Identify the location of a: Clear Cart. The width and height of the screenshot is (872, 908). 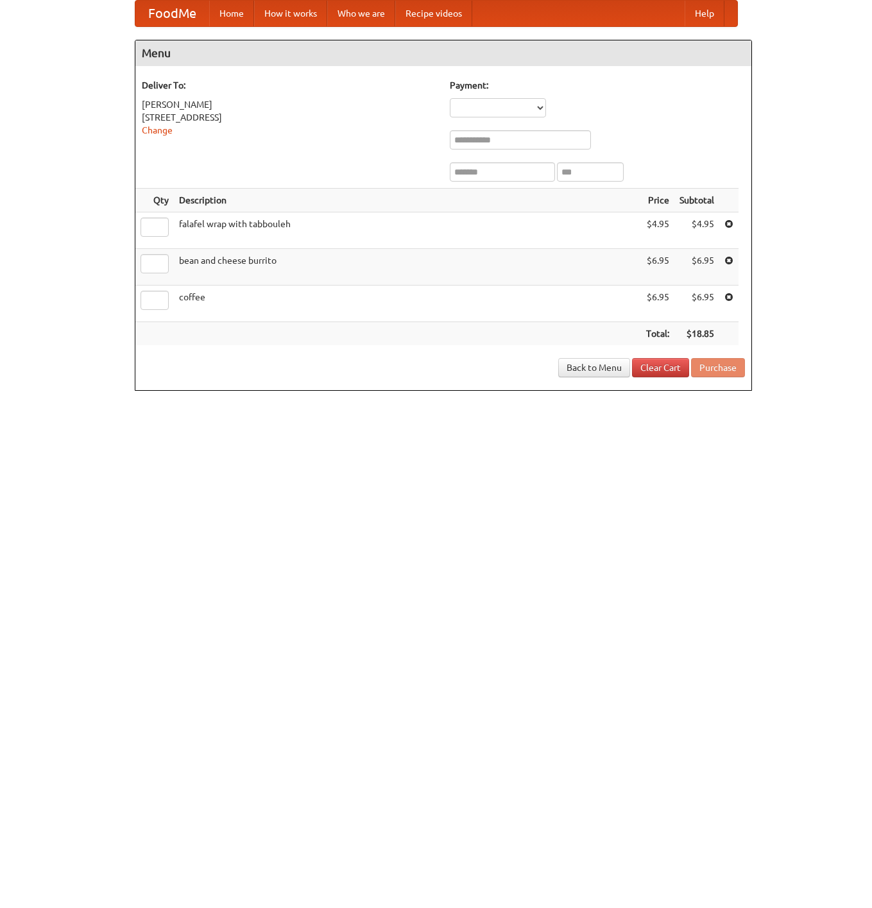
(660, 368).